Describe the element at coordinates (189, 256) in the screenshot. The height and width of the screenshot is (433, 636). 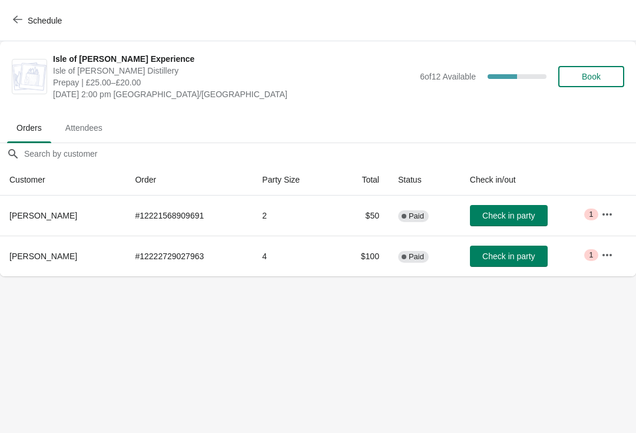
I see `td: # 12222729027963` at that location.